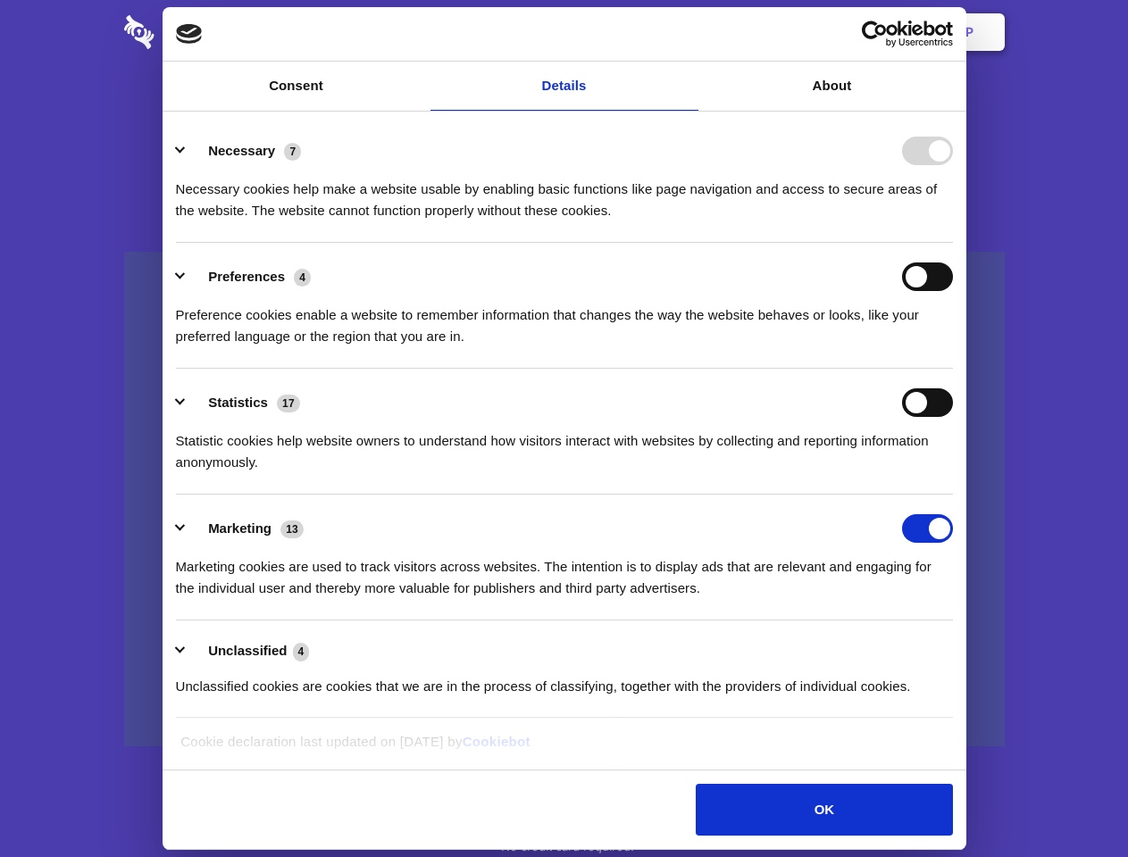 The image size is (1128, 857). What do you see at coordinates (564, 679) in the screenshot?
I see `div: Unclassified cookies are cookies that we are in the process of classifying, together with the pro...` at bounding box center [564, 679].